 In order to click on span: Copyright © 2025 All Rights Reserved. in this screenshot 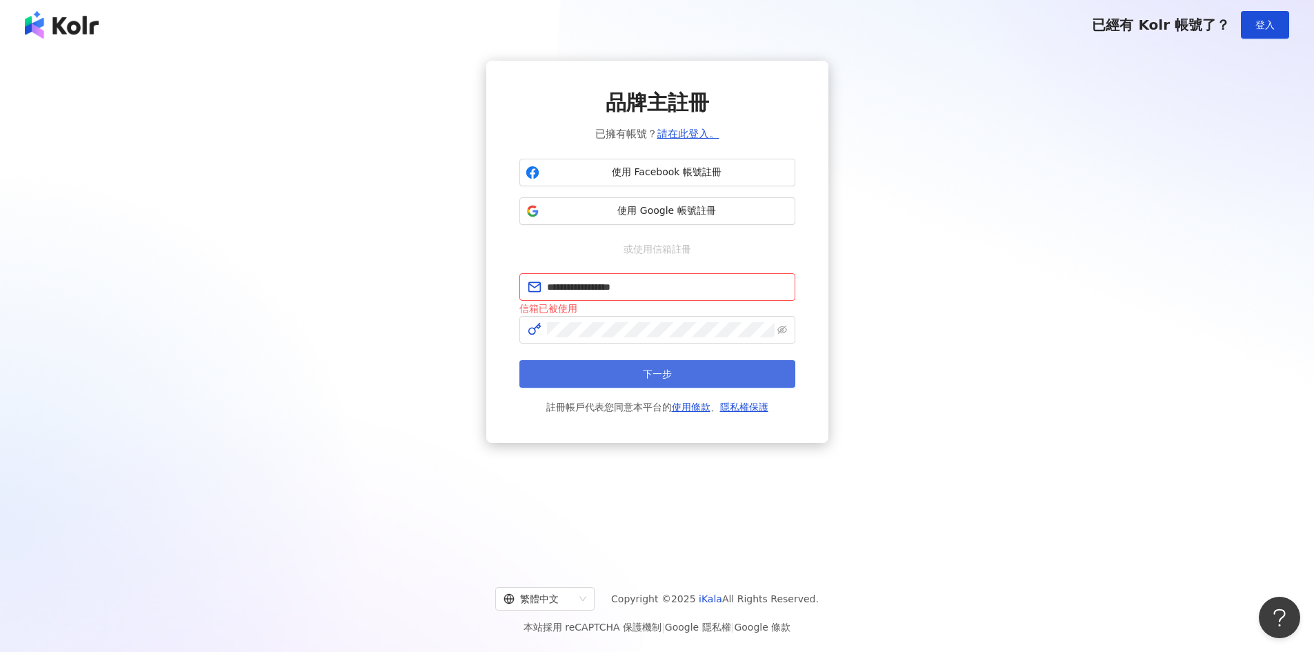, I will do `click(715, 599)`.